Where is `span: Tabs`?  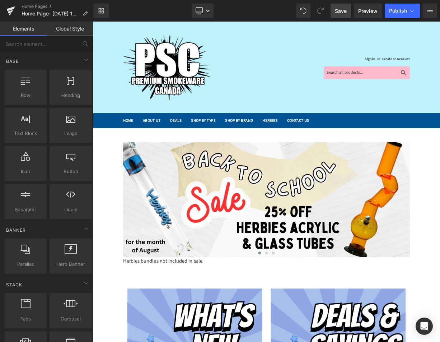
span: Tabs is located at coordinates (25, 319).